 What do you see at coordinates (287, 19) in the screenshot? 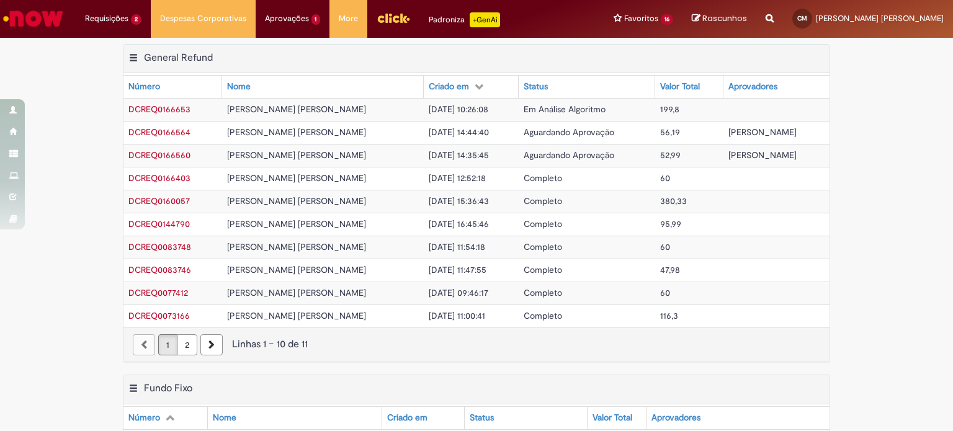
I see `span: Aprovações` at bounding box center [287, 19].